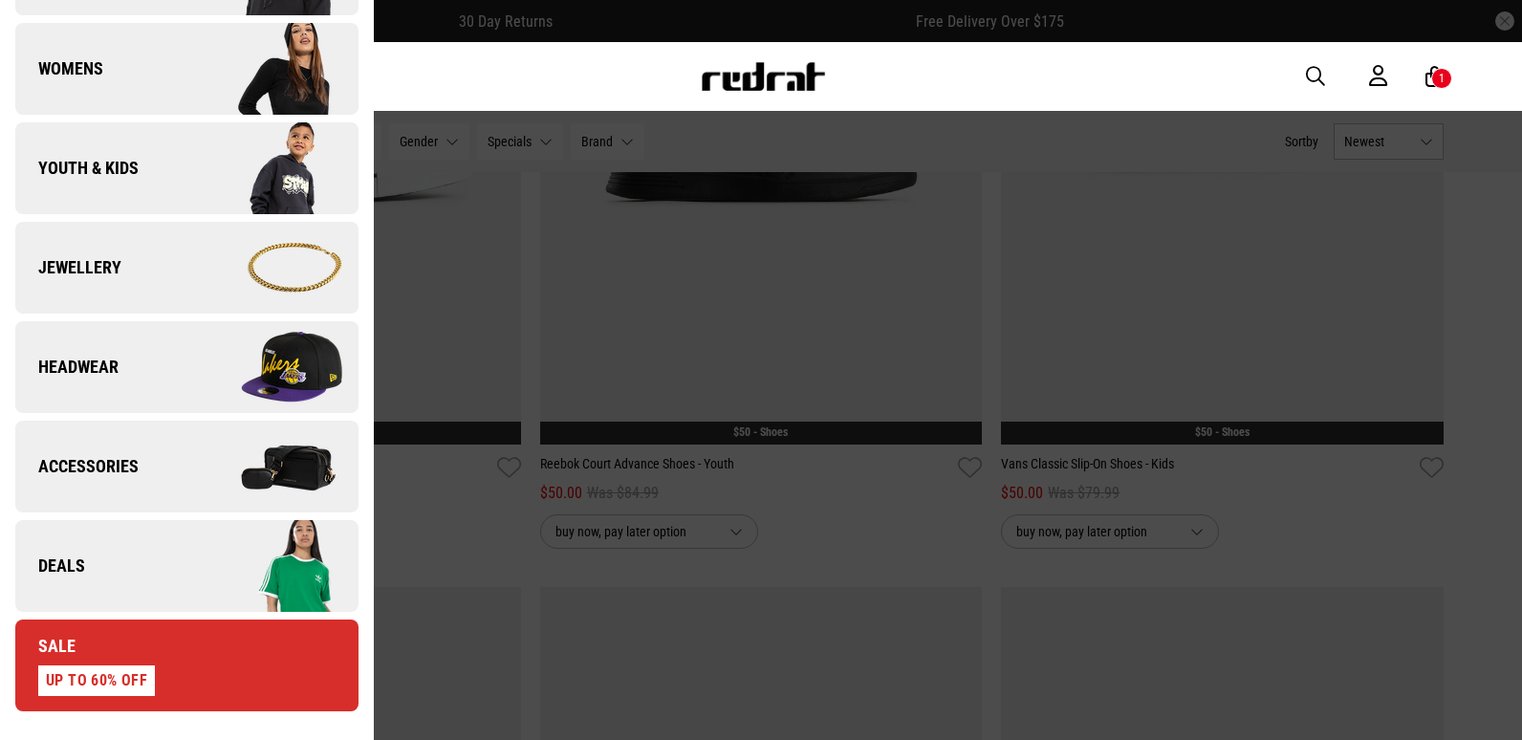 The height and width of the screenshot is (740, 1522). What do you see at coordinates (186, 168) in the screenshot?
I see `a: Youth & Kids Company` at bounding box center [186, 168].